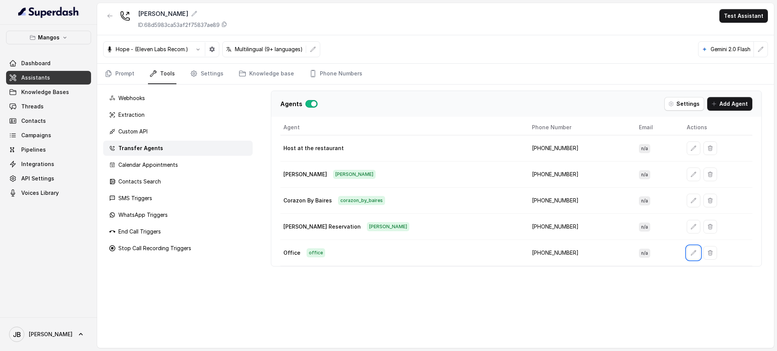  Describe the element at coordinates (141, 148) in the screenshot. I see `p: Transfer Agents` at that location.